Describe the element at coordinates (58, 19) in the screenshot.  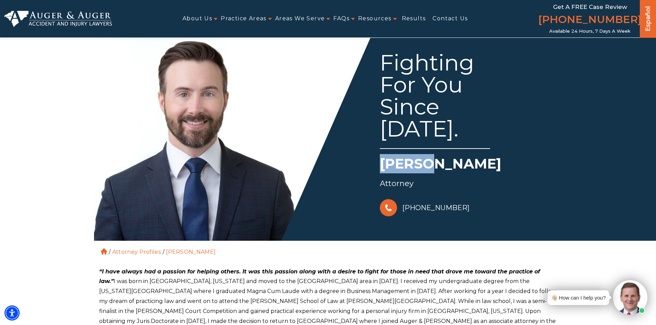
I see `a: Auger & Auger Accident and Injury Lawyers Logo` at that location.